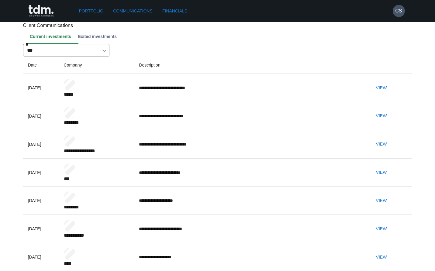 The width and height of the screenshot is (435, 271). I want to click on button: Current investments, so click(52, 37).